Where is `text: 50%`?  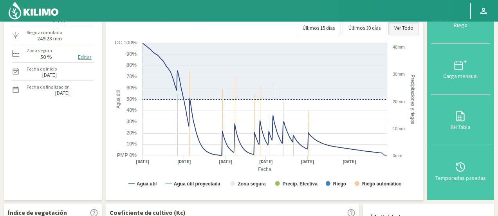 text: 50% is located at coordinates (131, 99).